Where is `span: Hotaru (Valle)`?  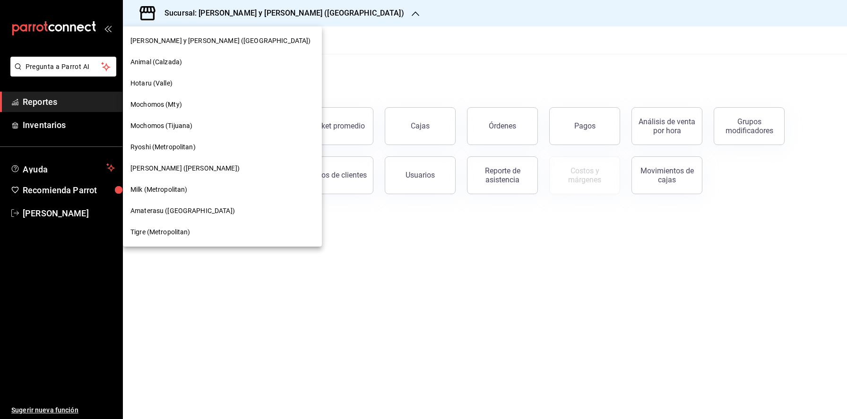 span: Hotaru (Valle) is located at coordinates (151, 83).